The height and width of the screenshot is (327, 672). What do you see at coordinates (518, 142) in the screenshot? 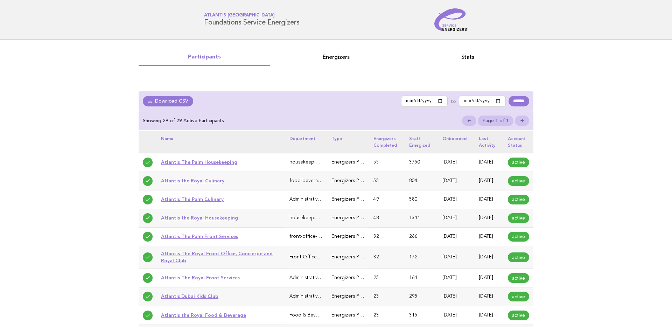
I see `th: Account status` at bounding box center [518, 142].